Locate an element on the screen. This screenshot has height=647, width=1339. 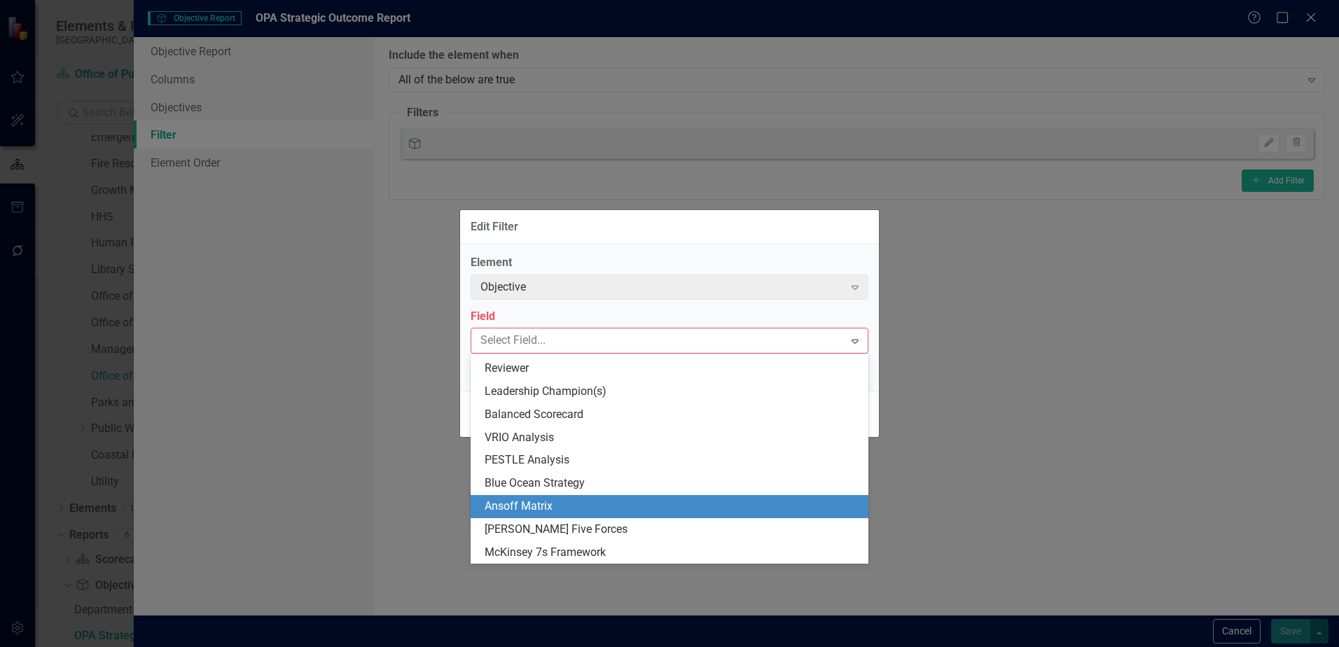
div: Edit Filter is located at coordinates (495, 227).